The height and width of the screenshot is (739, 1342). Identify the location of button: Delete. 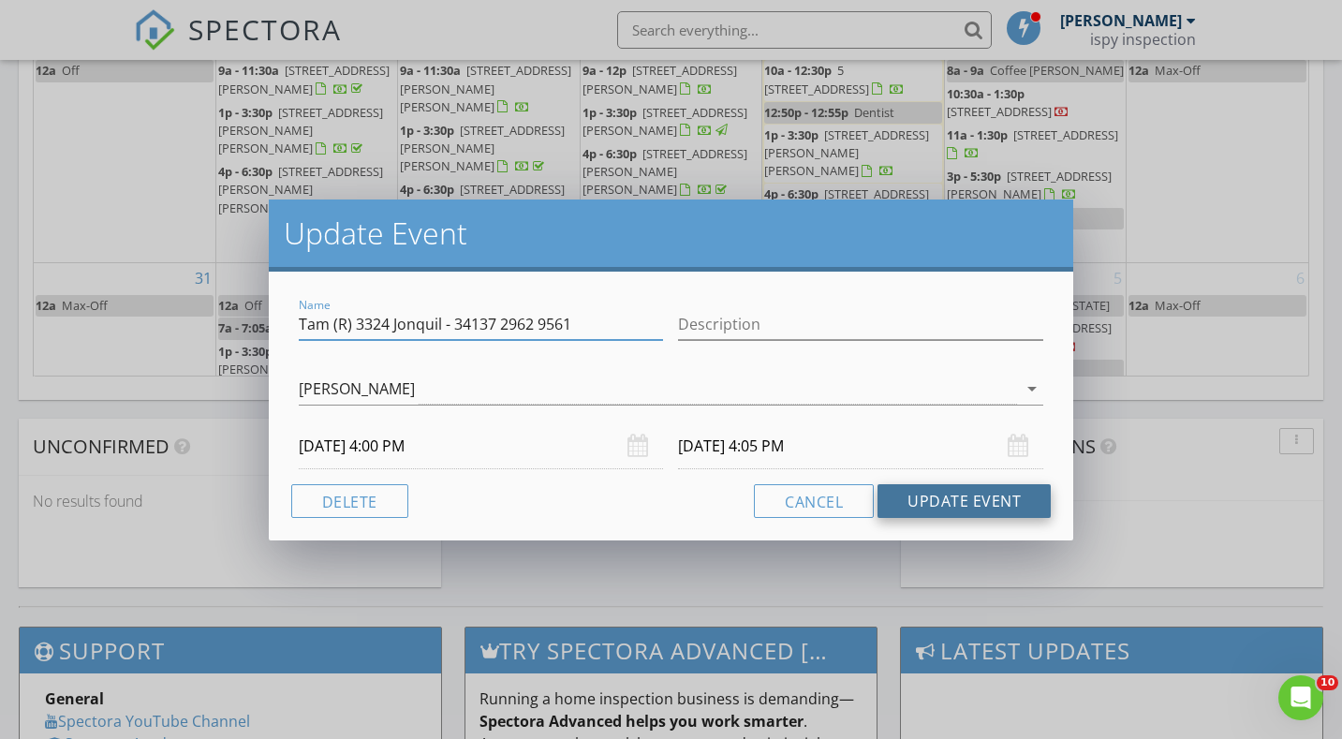
(349, 501).